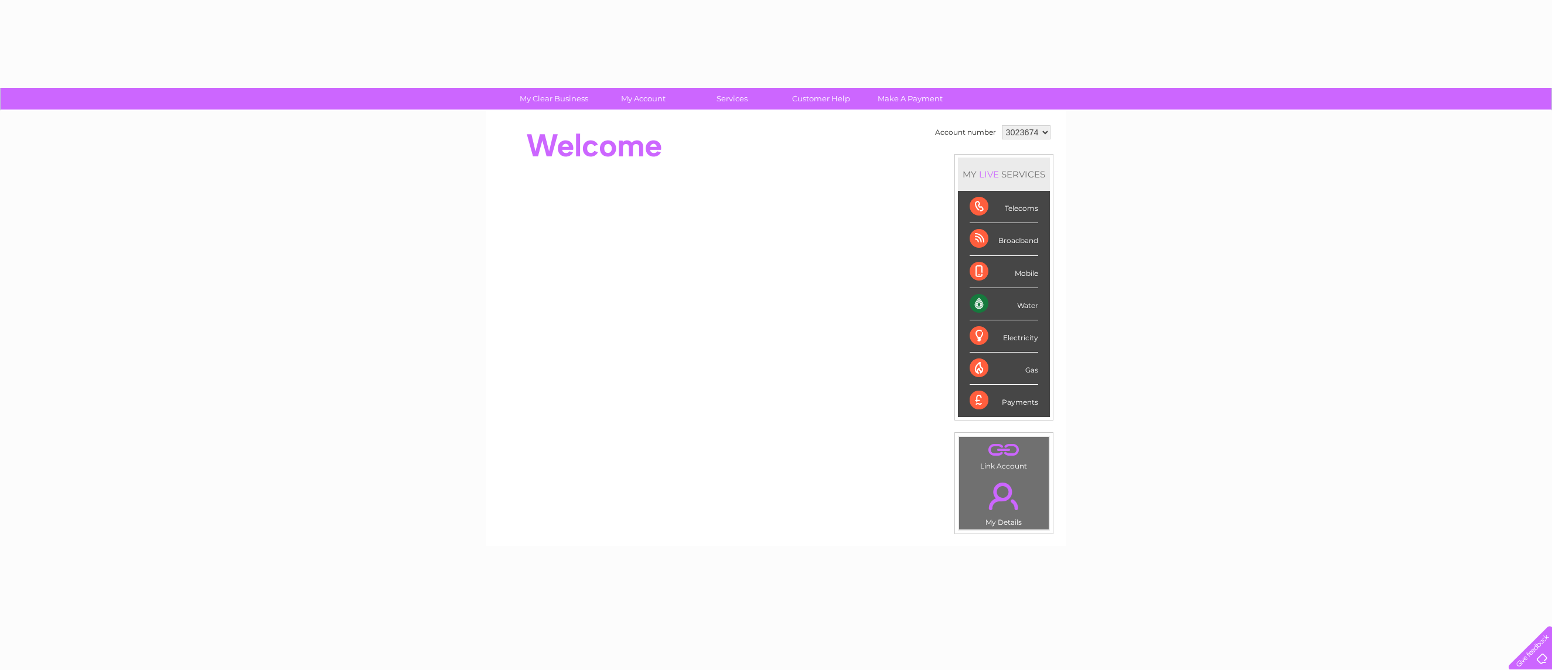 The height and width of the screenshot is (670, 1552). Describe the element at coordinates (1004, 239) in the screenshot. I see `div: Broadband` at that location.